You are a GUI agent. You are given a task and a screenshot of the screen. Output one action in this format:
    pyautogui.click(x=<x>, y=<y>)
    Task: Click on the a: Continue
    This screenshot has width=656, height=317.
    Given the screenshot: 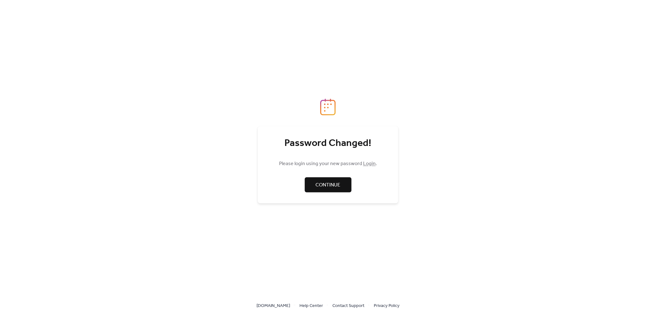 What is the action you would take?
    pyautogui.click(x=328, y=185)
    